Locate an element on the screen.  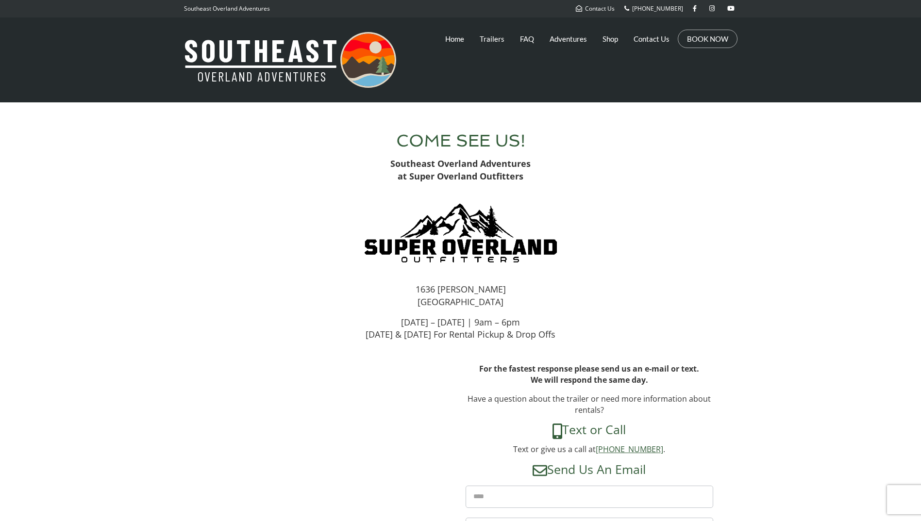
p: Have a question about the trailer or need more information about rentals? is located at coordinates (589, 405).